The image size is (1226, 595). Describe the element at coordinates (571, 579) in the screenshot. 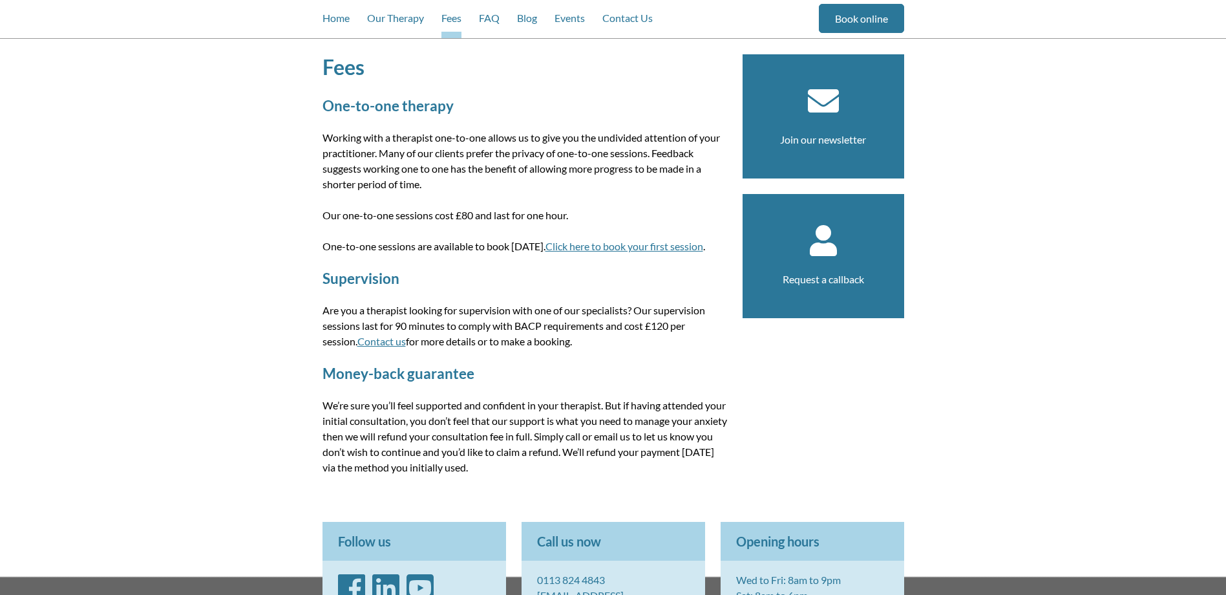

I see `a: 0113 824 4843` at that location.